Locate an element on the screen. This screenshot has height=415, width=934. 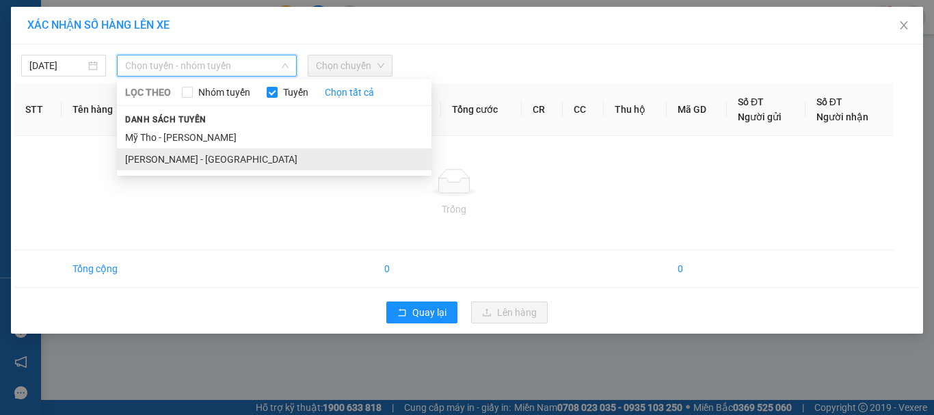
button: rollbackQuay lại is located at coordinates (422, 313).